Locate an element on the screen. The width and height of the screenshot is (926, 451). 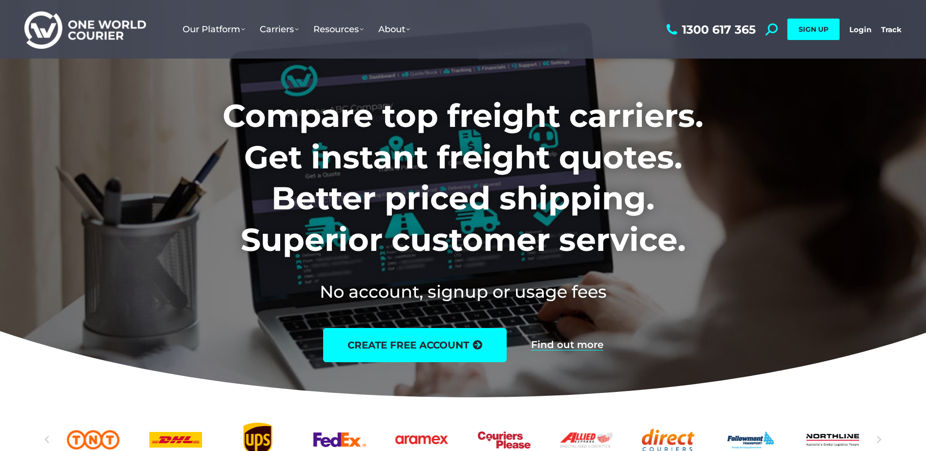
span: SIGN UP is located at coordinates (813, 29).